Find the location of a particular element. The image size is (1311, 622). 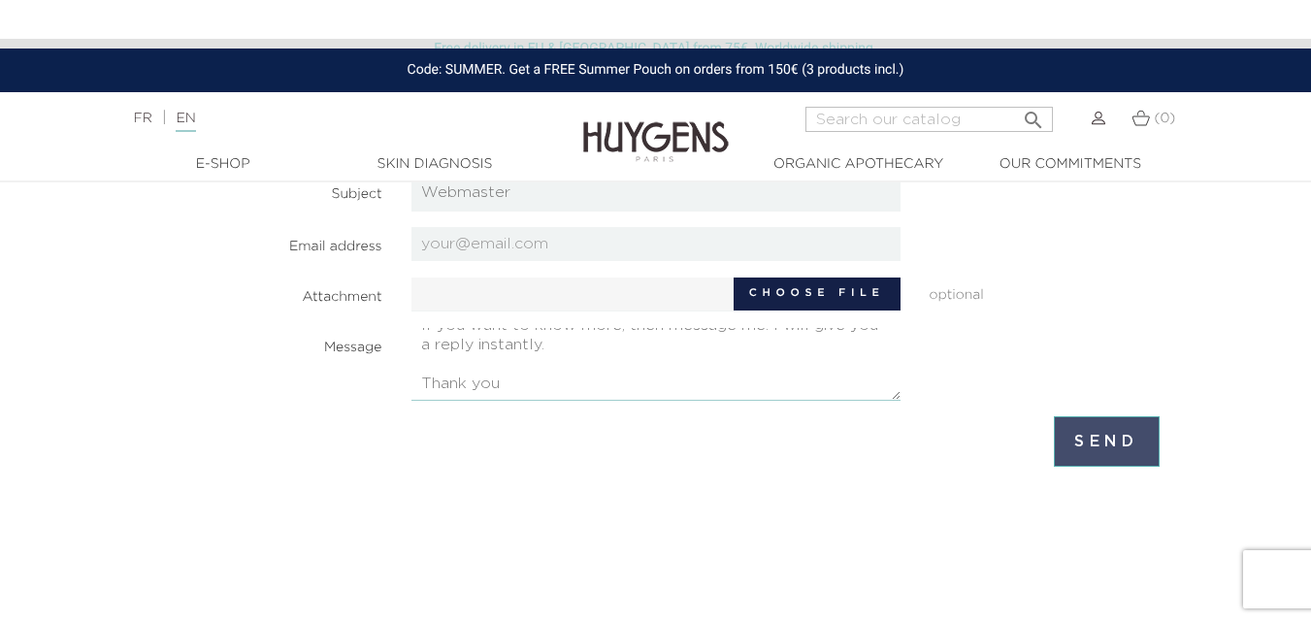

label: Message is located at coordinates (267, 342).